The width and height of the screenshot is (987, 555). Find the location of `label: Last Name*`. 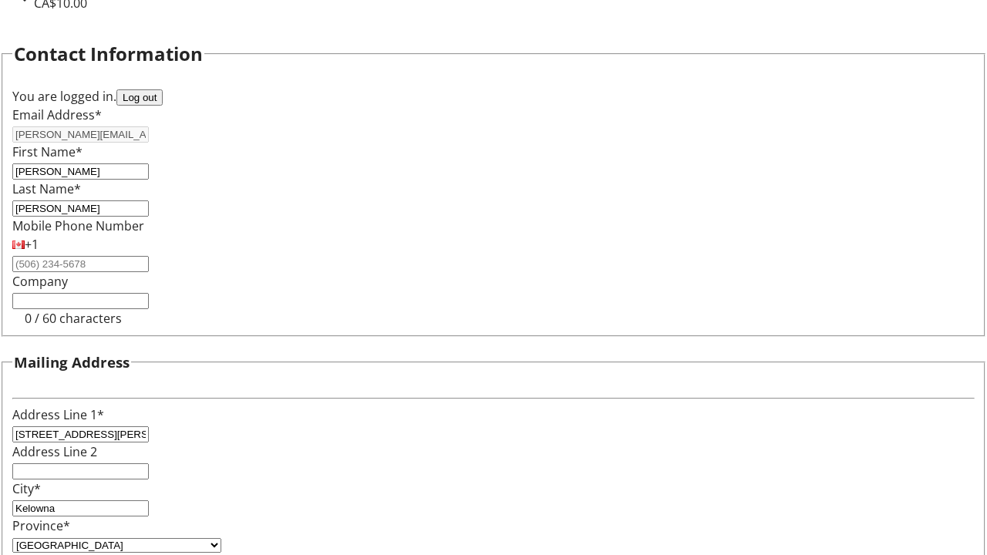

label: Last Name* is located at coordinates (46, 189).